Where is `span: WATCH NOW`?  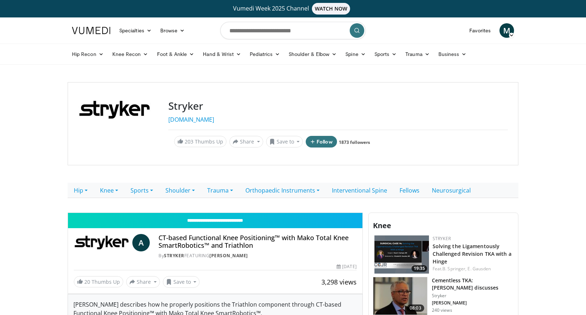 span: WATCH NOW is located at coordinates (331, 9).